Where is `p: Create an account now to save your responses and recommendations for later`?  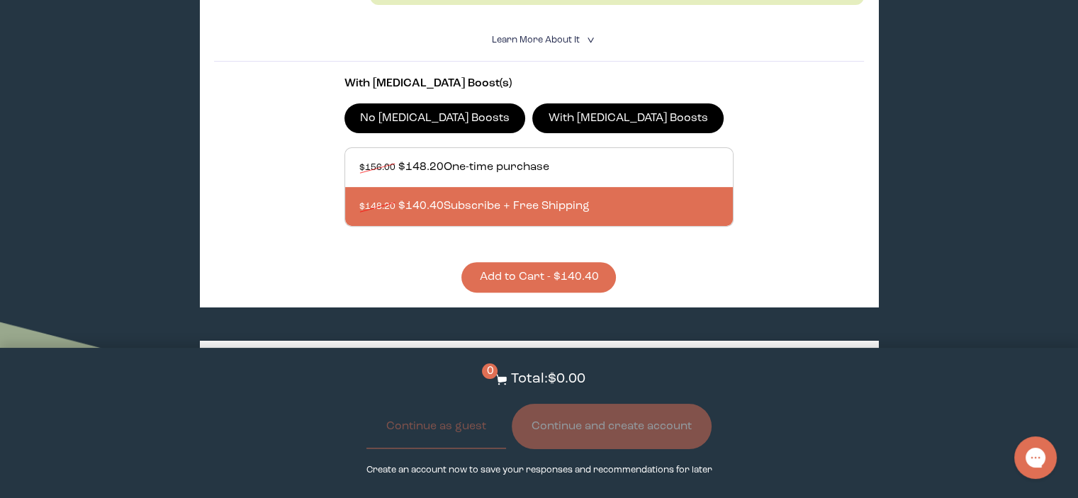 p: Create an account now to save your responses and recommendations for later is located at coordinates (538, 470).